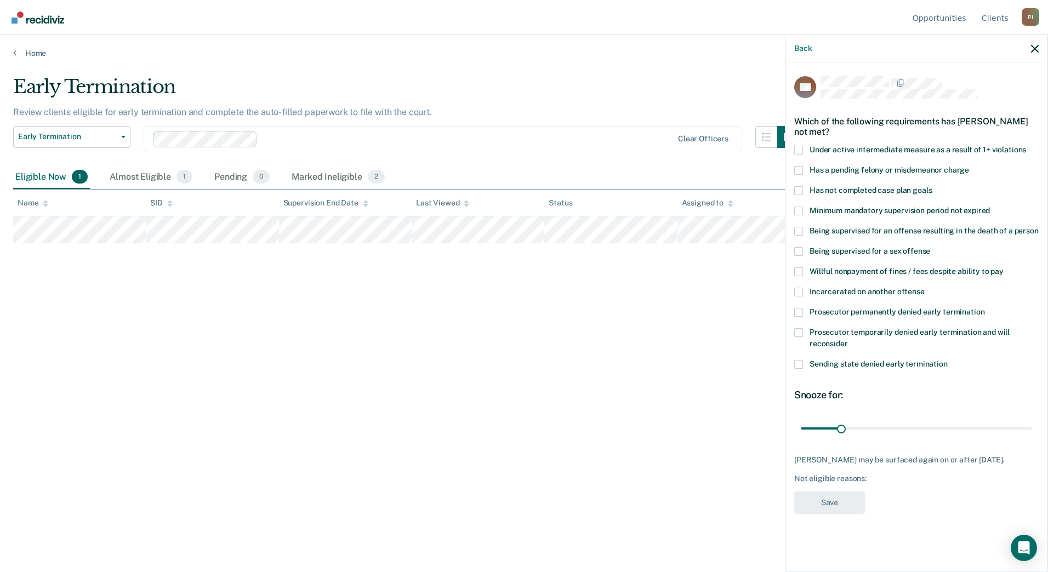 This screenshot has width=1048, height=572. I want to click on p: Review clients eligible for early termination and complete the auto-filled paperwork to file with..., so click(223, 112).